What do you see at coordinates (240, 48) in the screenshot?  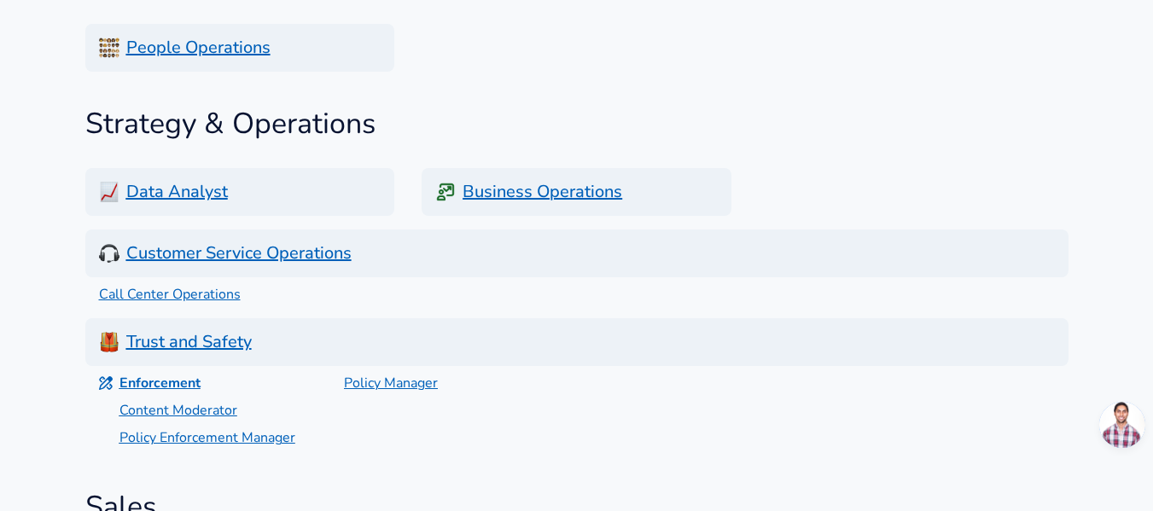 I see `h6: People Operations` at bounding box center [240, 48].